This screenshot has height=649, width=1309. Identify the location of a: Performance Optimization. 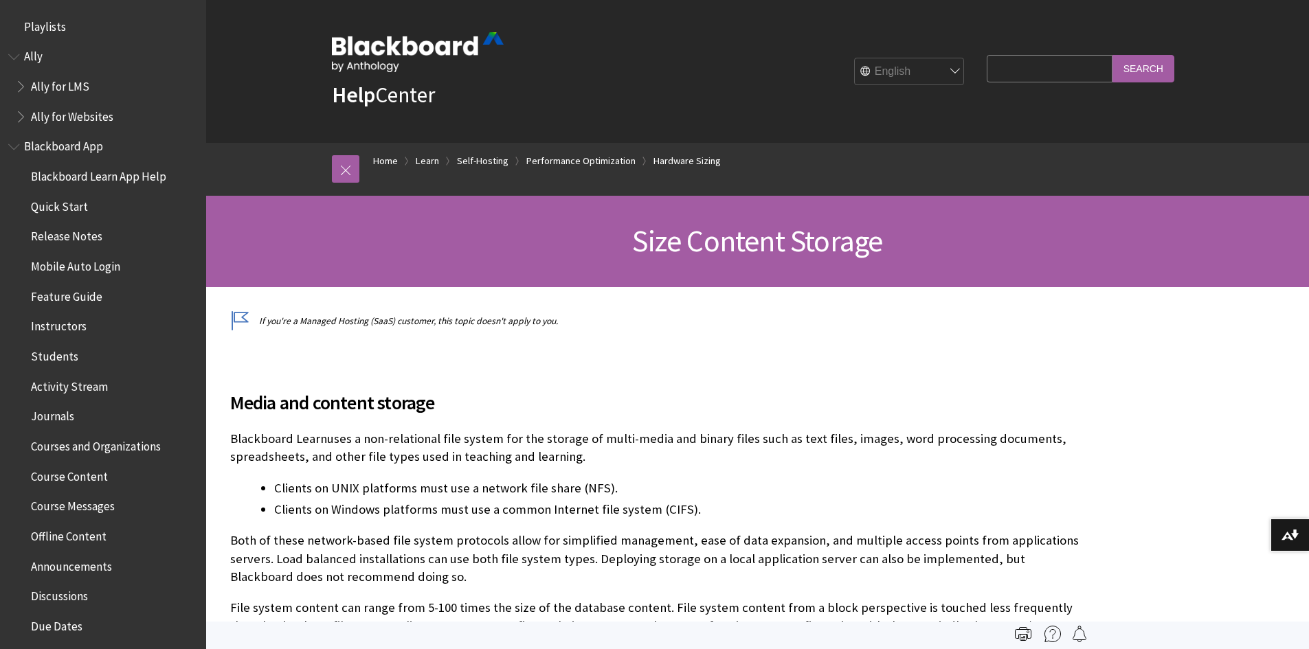
(580, 161).